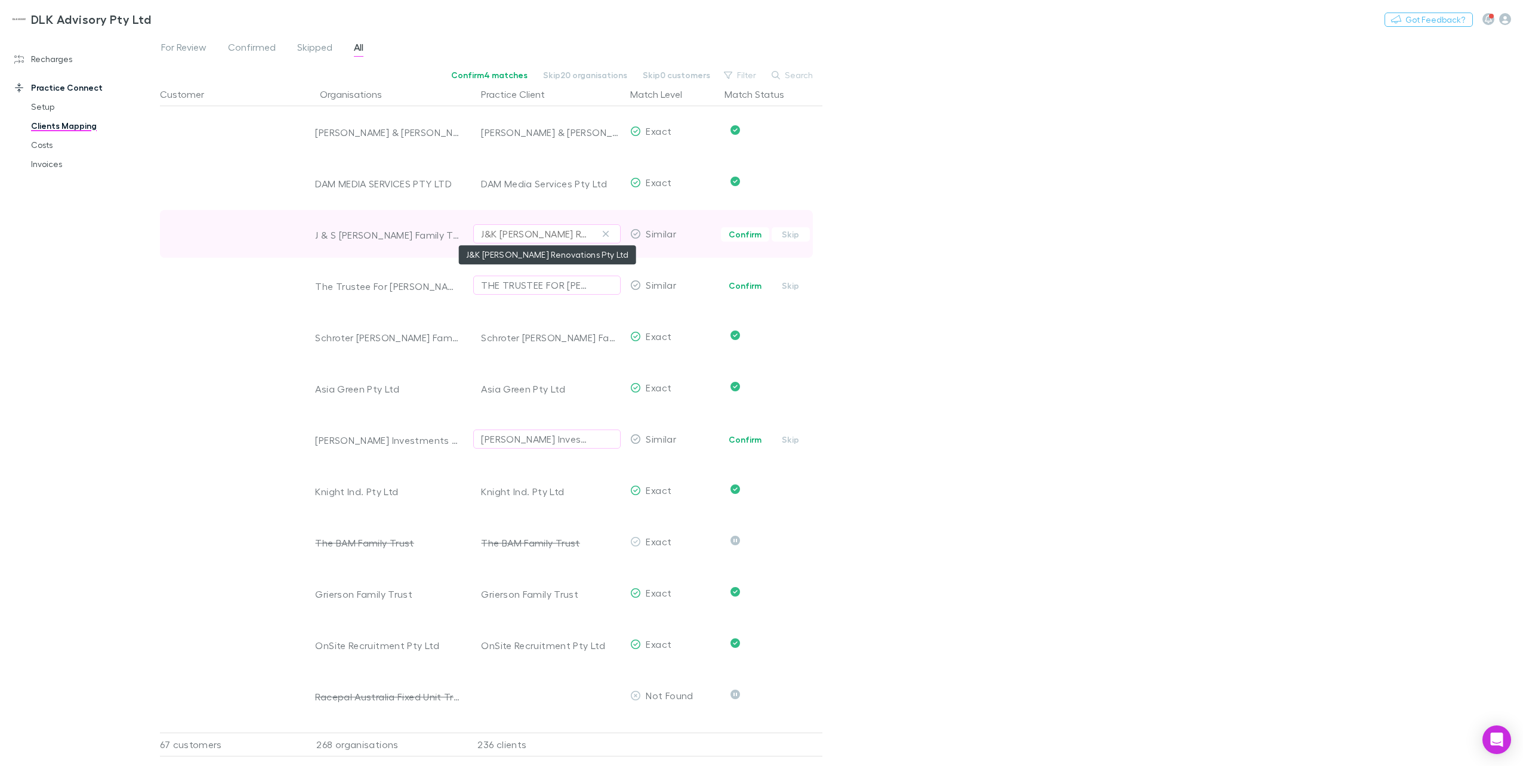 This screenshot has width=1523, height=766. What do you see at coordinates (761, 94) in the screenshot?
I see `button: Match Status` at bounding box center [761, 94].